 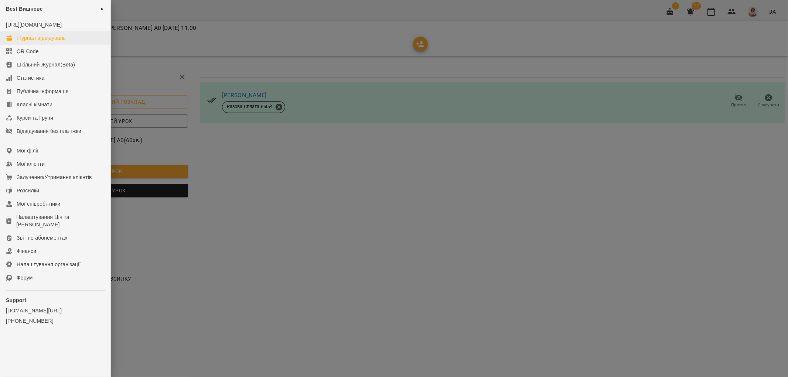 What do you see at coordinates (55, 300) in the screenshot?
I see `p: Support` at bounding box center [55, 300].